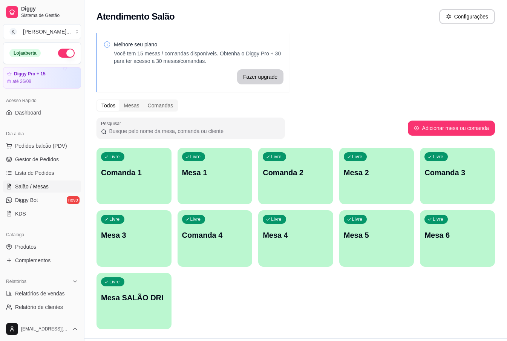  What do you see at coordinates (42, 159) in the screenshot?
I see `a: Gestor de Pedidos` at bounding box center [42, 159].